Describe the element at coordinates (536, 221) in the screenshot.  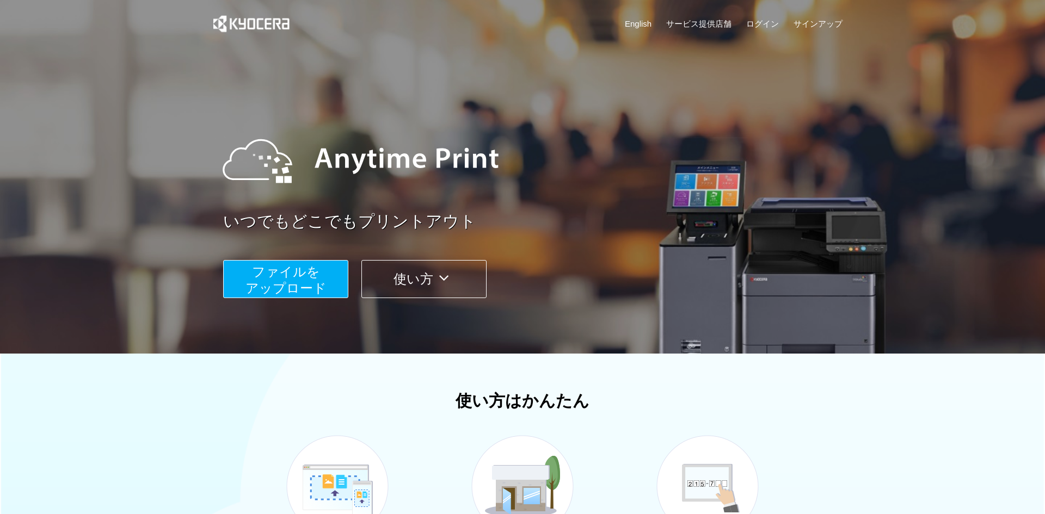
I see `a: いつでもどこでもプリントアウト` at that location.